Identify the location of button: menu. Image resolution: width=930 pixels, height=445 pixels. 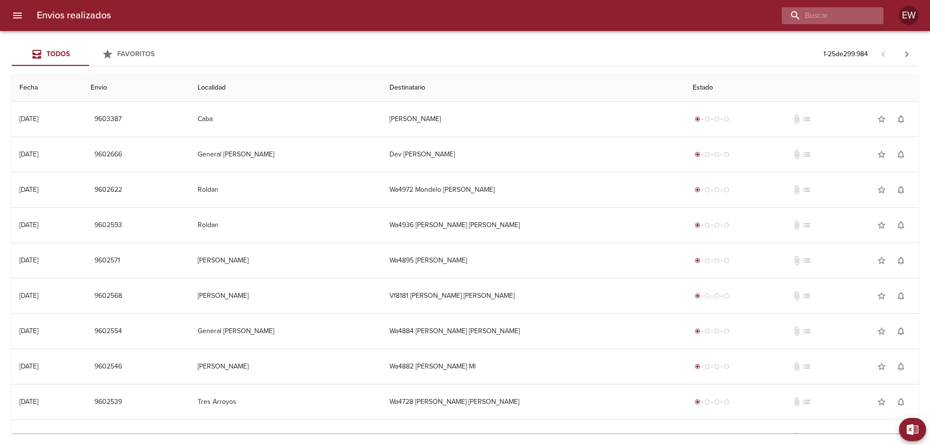
(17, 16).